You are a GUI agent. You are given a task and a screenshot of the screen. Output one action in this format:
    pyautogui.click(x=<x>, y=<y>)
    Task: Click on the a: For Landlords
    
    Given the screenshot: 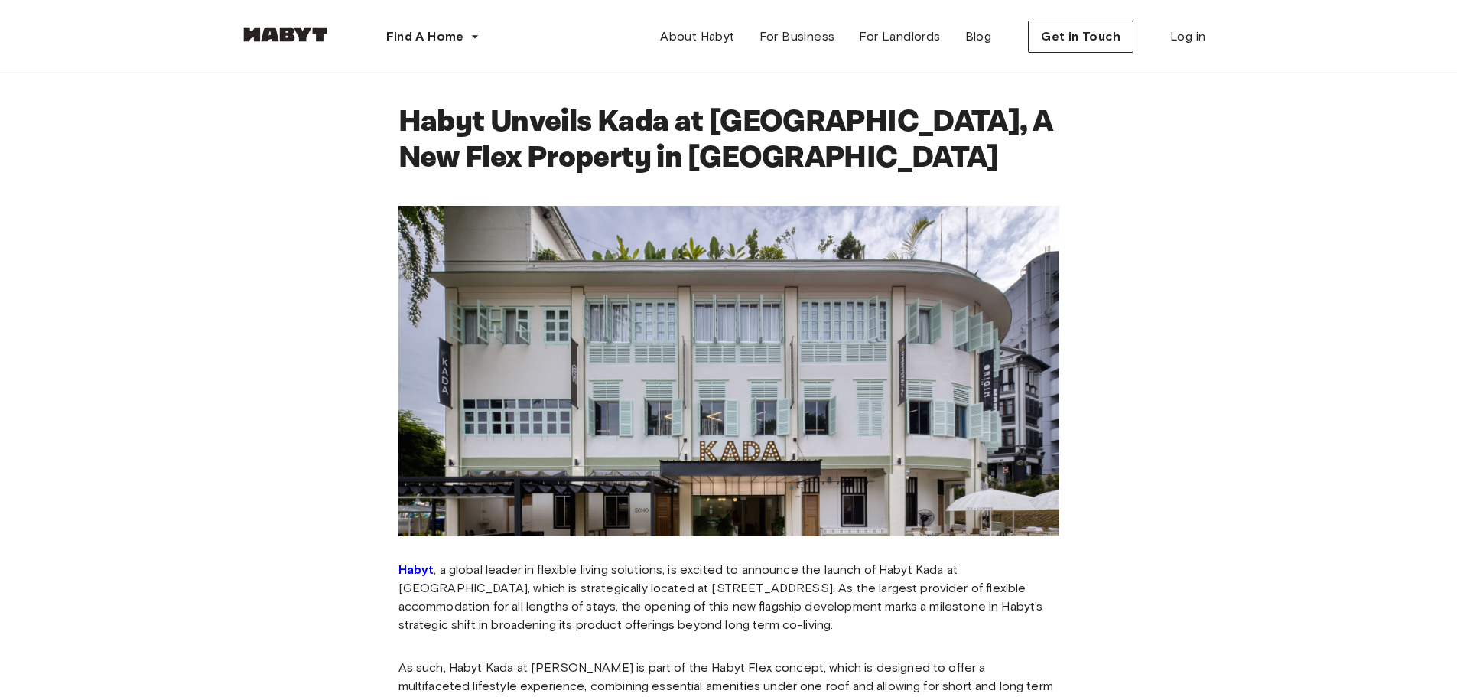 What is the action you would take?
    pyautogui.click(x=899, y=37)
    